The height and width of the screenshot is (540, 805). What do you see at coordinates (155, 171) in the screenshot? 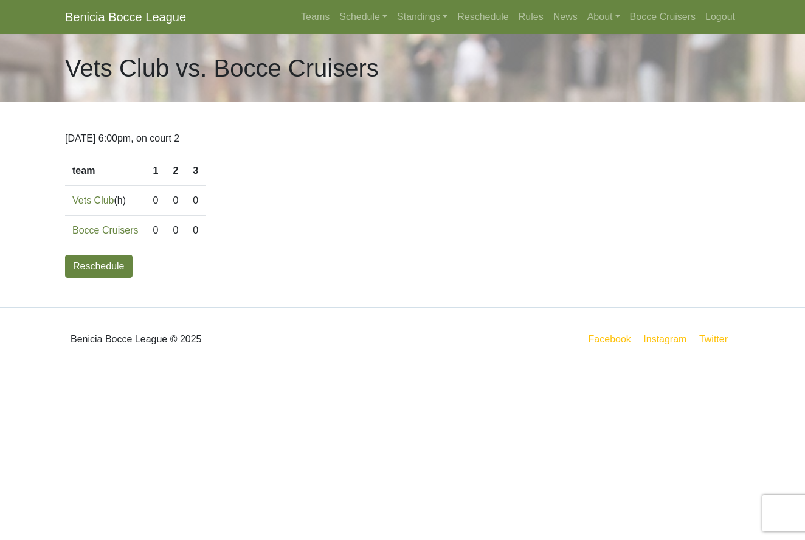
I see `th: 1` at bounding box center [155, 171].